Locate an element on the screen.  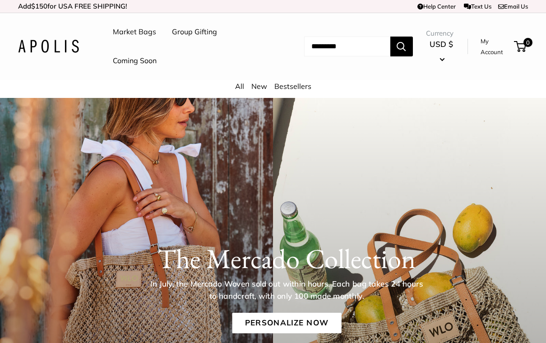
input: Search... is located at coordinates (347, 46).